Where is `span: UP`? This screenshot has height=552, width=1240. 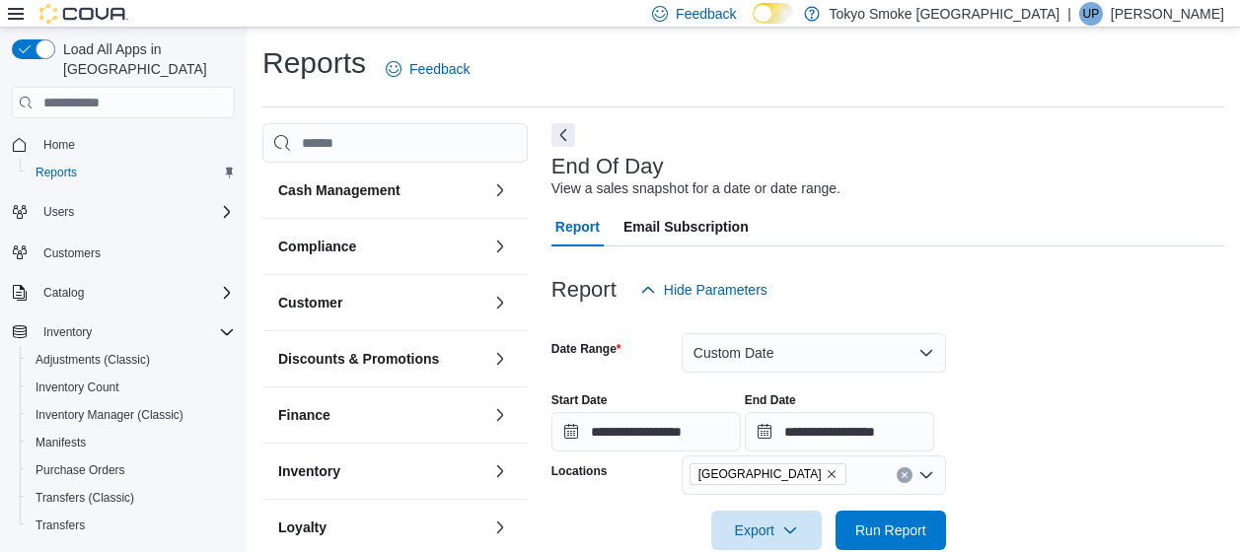
span: UP is located at coordinates (1091, 14).